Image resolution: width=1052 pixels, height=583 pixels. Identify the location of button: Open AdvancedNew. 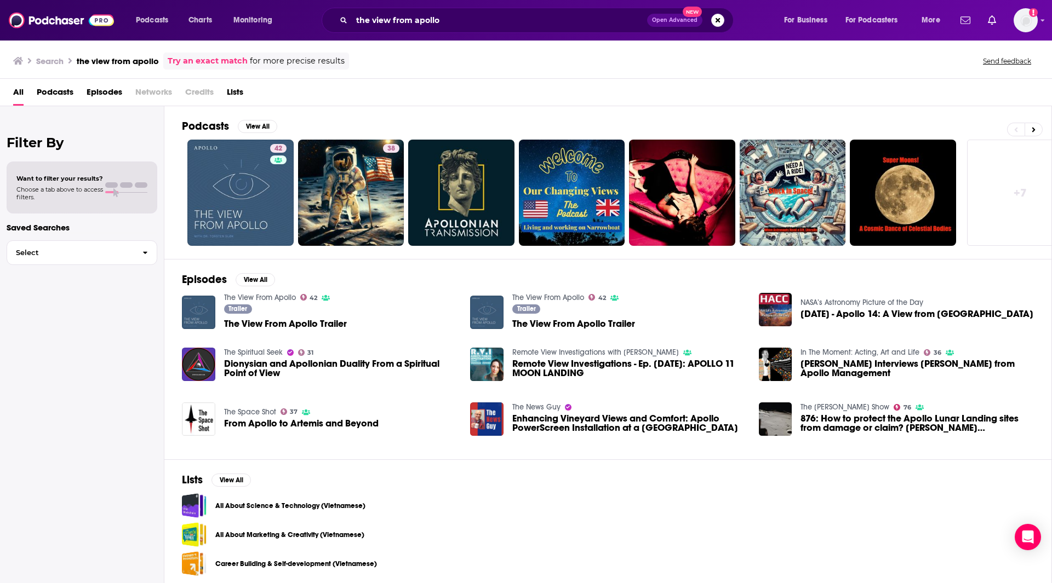
(674, 20).